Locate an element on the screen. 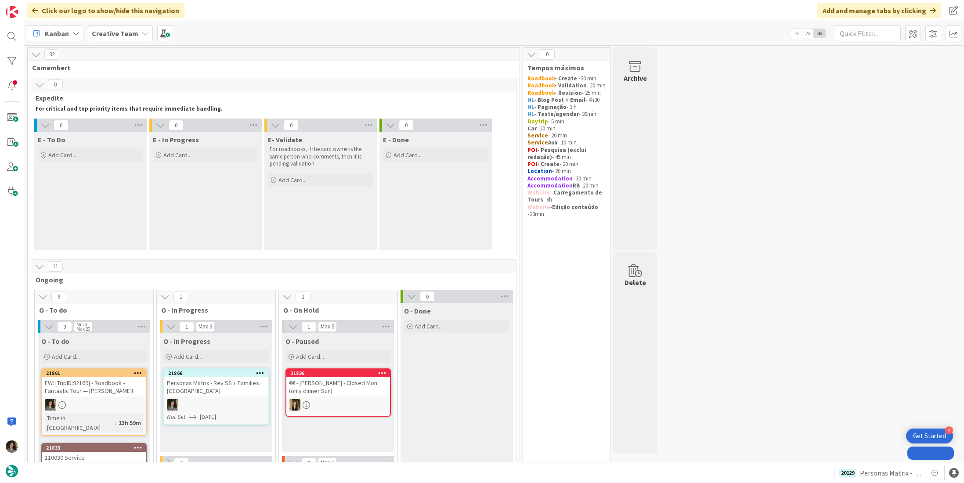 This screenshot has width=964, height=483. div: 4 is located at coordinates (949, 430).